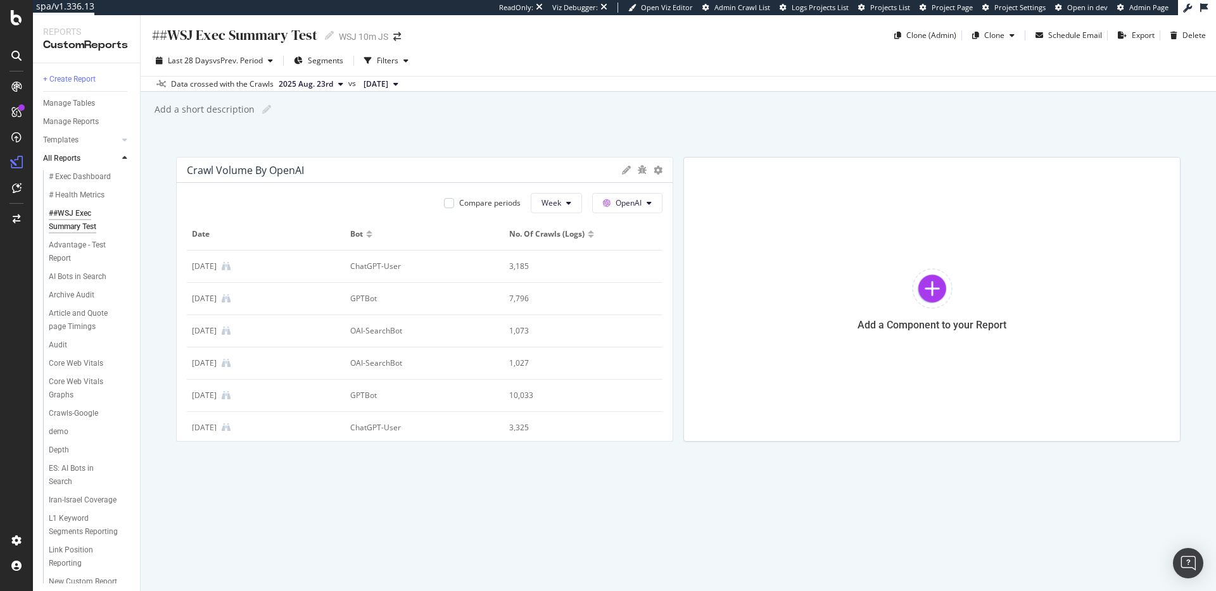  I want to click on span: Logs Projects List, so click(820, 7).